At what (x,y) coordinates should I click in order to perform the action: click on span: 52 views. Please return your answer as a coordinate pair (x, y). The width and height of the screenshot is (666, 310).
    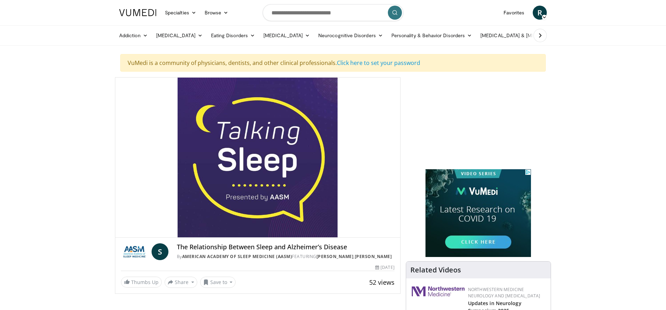
    Looking at the image, I should click on (382, 283).